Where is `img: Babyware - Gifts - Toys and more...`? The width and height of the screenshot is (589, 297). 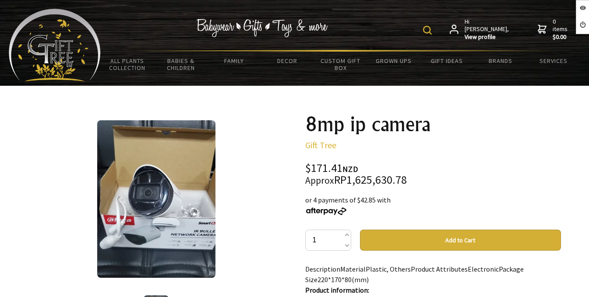
img: Babyware - Gifts - Toys and more... is located at coordinates (55, 45).